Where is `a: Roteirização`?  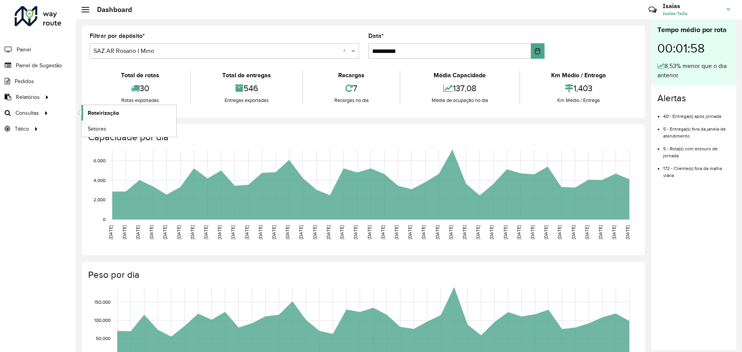 a: Roteirização is located at coordinates (129, 113).